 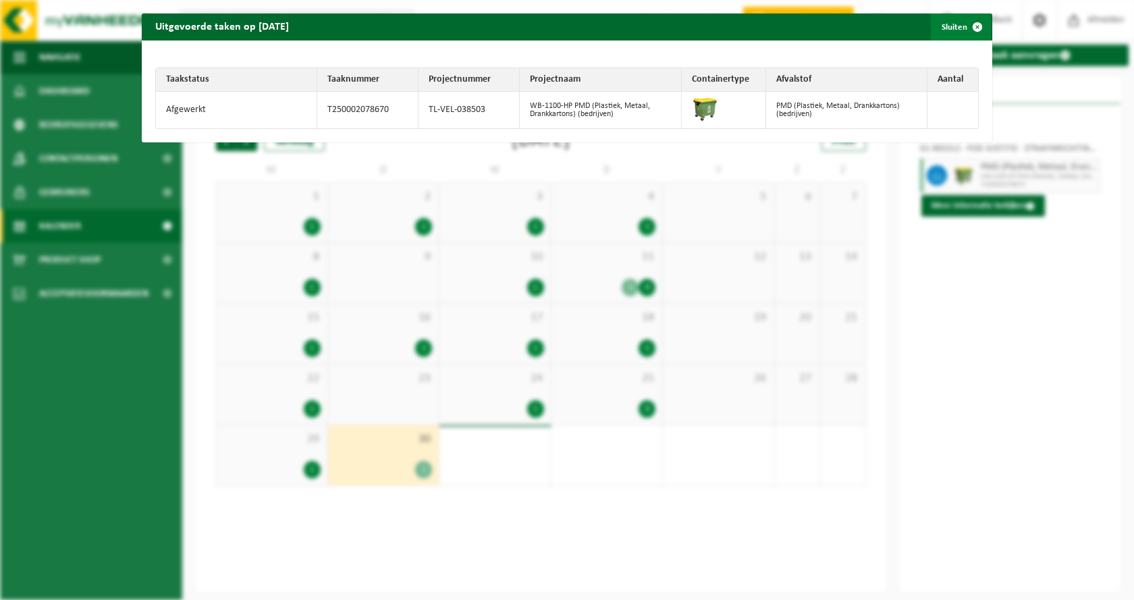 What do you see at coordinates (847, 80) in the screenshot?
I see `th: Afvalstof` at bounding box center [847, 80].